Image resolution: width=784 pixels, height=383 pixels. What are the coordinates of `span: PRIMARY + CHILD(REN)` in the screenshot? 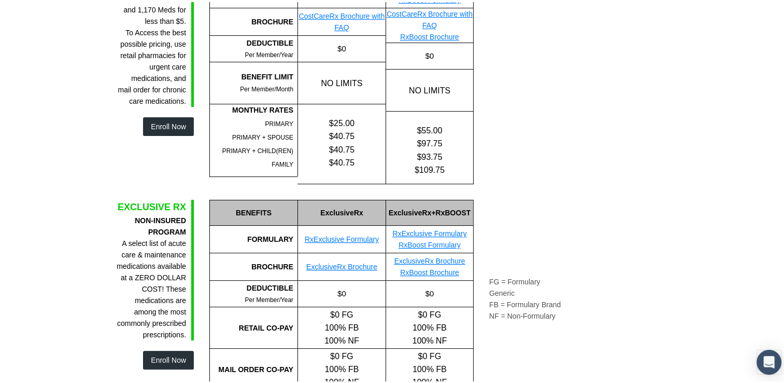 It's located at (258, 149).